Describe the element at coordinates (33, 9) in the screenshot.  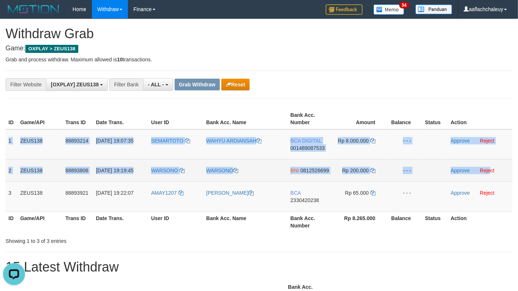
I see `img: MOTION_logo.png` at that location.